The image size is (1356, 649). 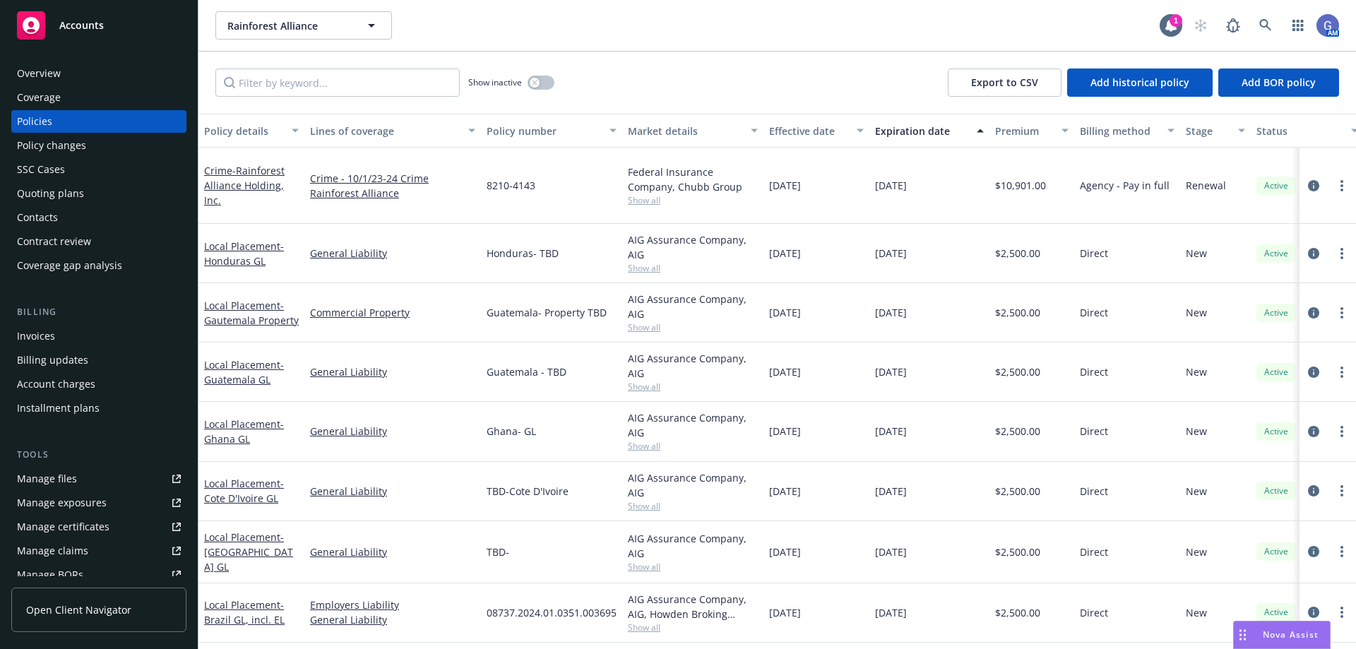 What do you see at coordinates (251, 131) in the screenshot?
I see `button: Policy details` at bounding box center [251, 131].